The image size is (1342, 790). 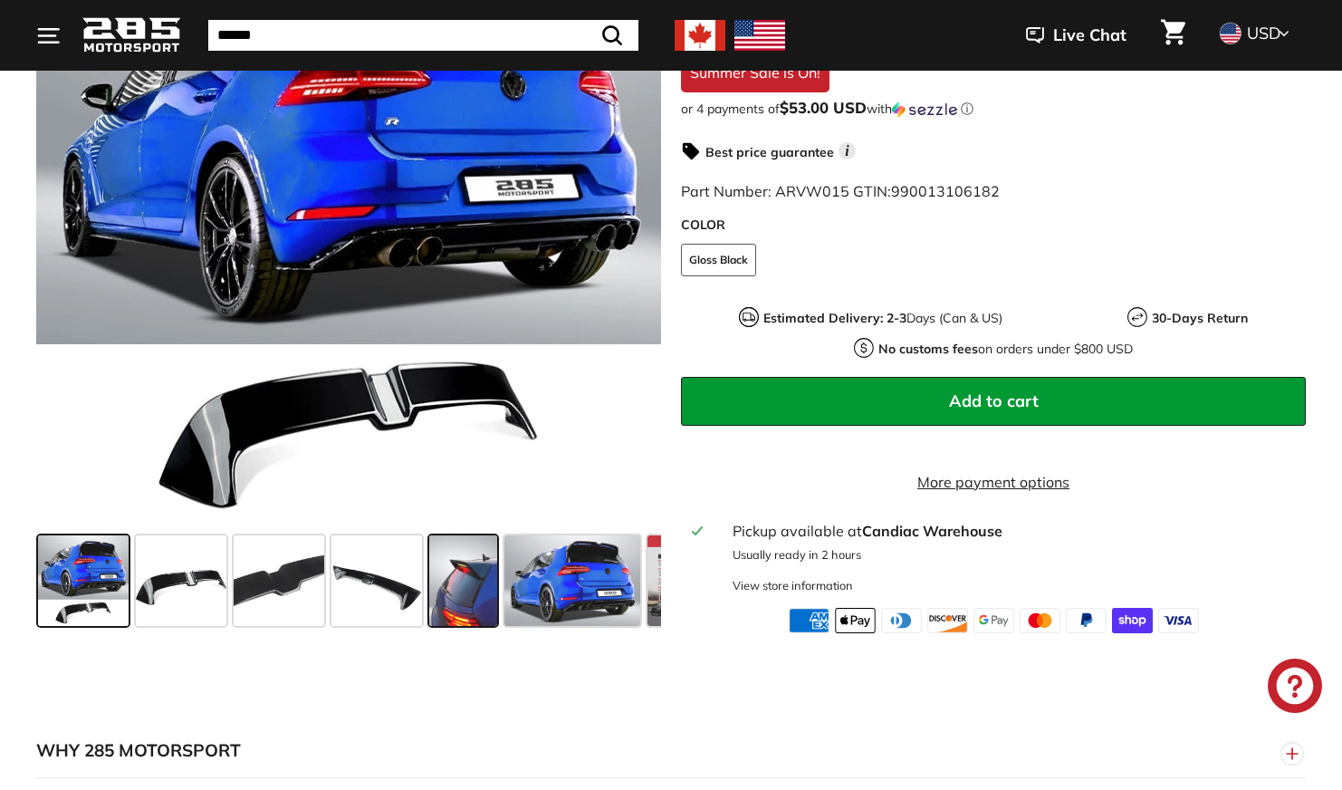 What do you see at coordinates (994, 109) in the screenshot?
I see `div: or 4 payments of with` at bounding box center [994, 109].